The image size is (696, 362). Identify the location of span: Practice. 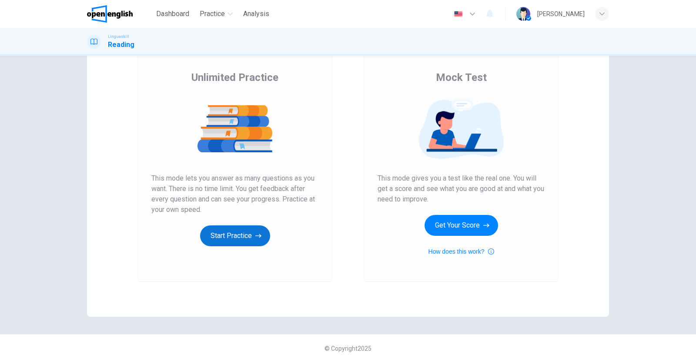
(212, 14).